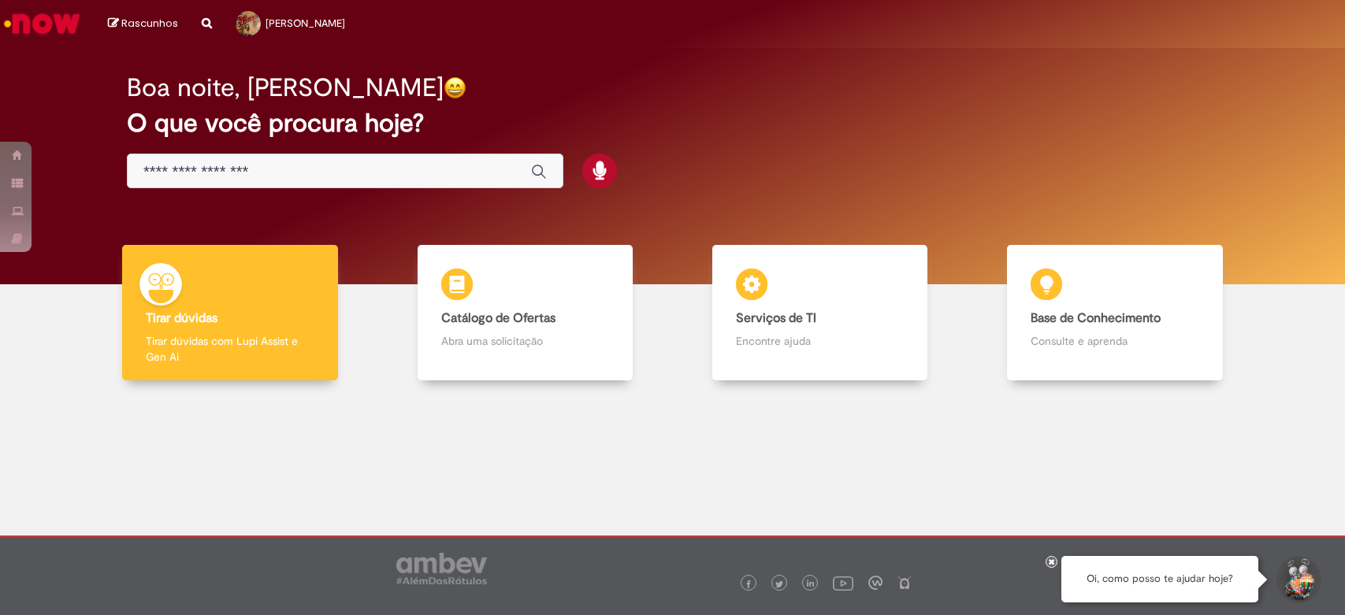  Describe the element at coordinates (498, 318) in the screenshot. I see `b: Catálogo de Ofertas` at that location.